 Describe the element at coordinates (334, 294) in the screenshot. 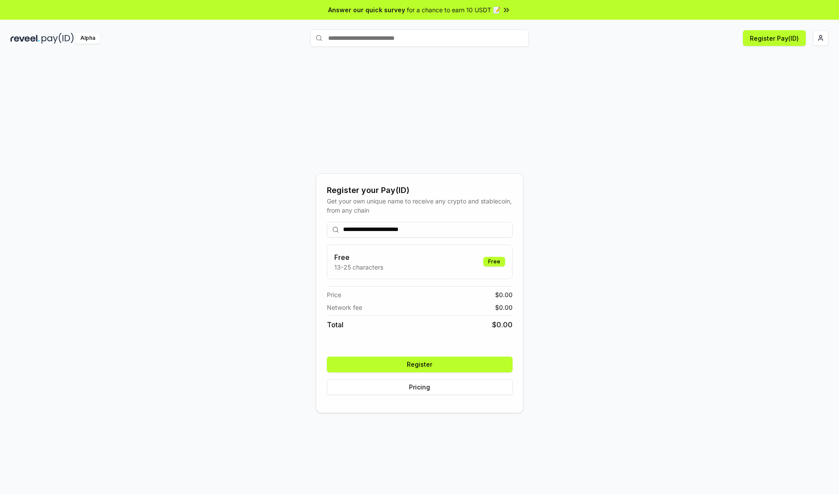

I see `span: Price` at that location.